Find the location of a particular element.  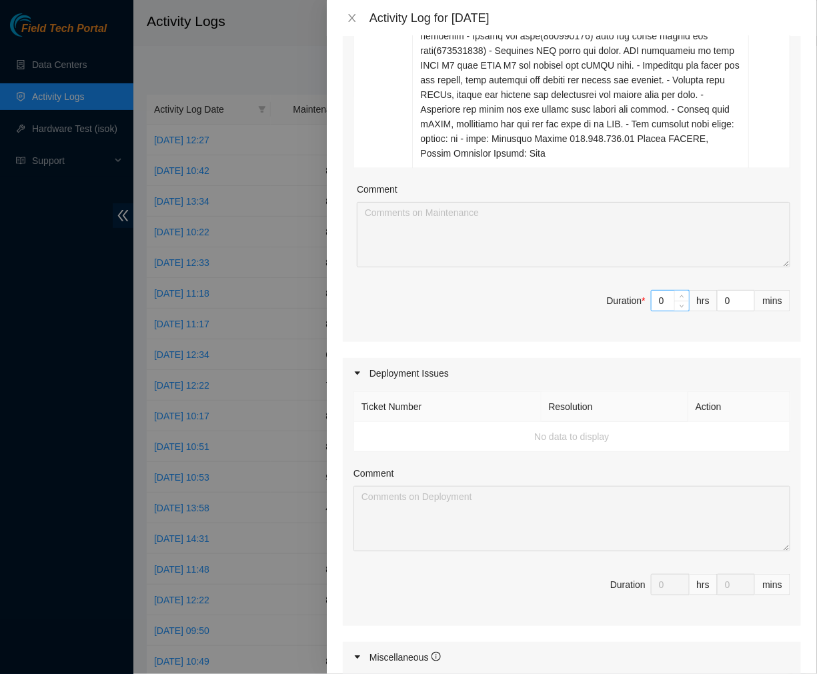

button: Close is located at coordinates (352, 18).